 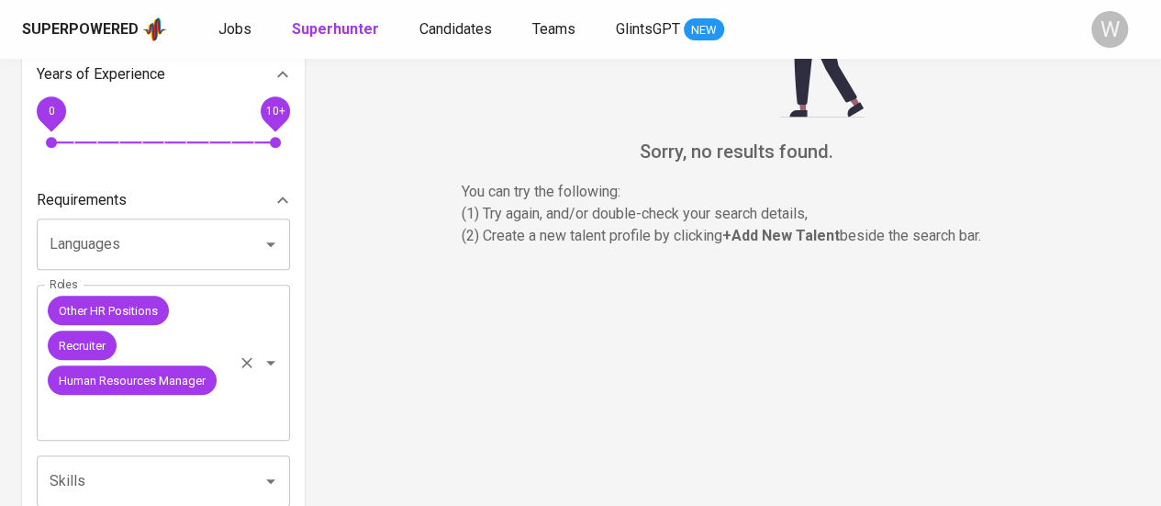 I want to click on span: NEW, so click(x=704, y=30).